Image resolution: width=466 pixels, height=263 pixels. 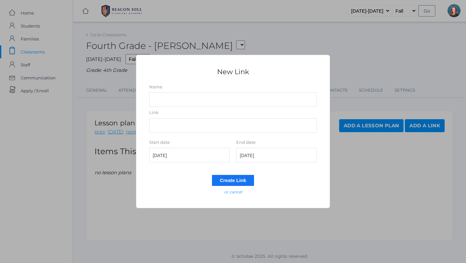 What do you see at coordinates (233, 192) in the screenshot?
I see `a: or cancel` at bounding box center [233, 192].